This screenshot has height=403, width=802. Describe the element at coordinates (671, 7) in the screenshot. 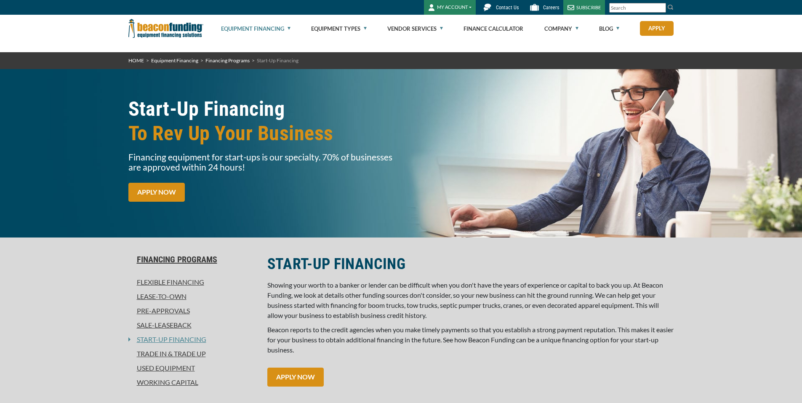

I see `img: Search` at that location.